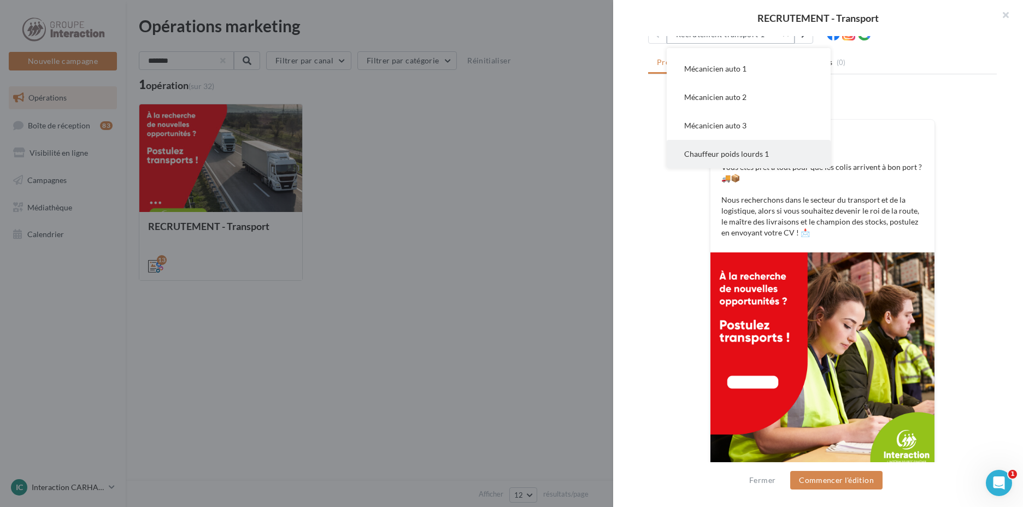 This screenshot has height=507, width=1023. What do you see at coordinates (822, 200) in the screenshot?
I see `p: Vous êtes prêt à tout pour que les colis arrivent à bon port ? 🚚📦 Nous recherchons dans le secteu...` at bounding box center [822, 200].